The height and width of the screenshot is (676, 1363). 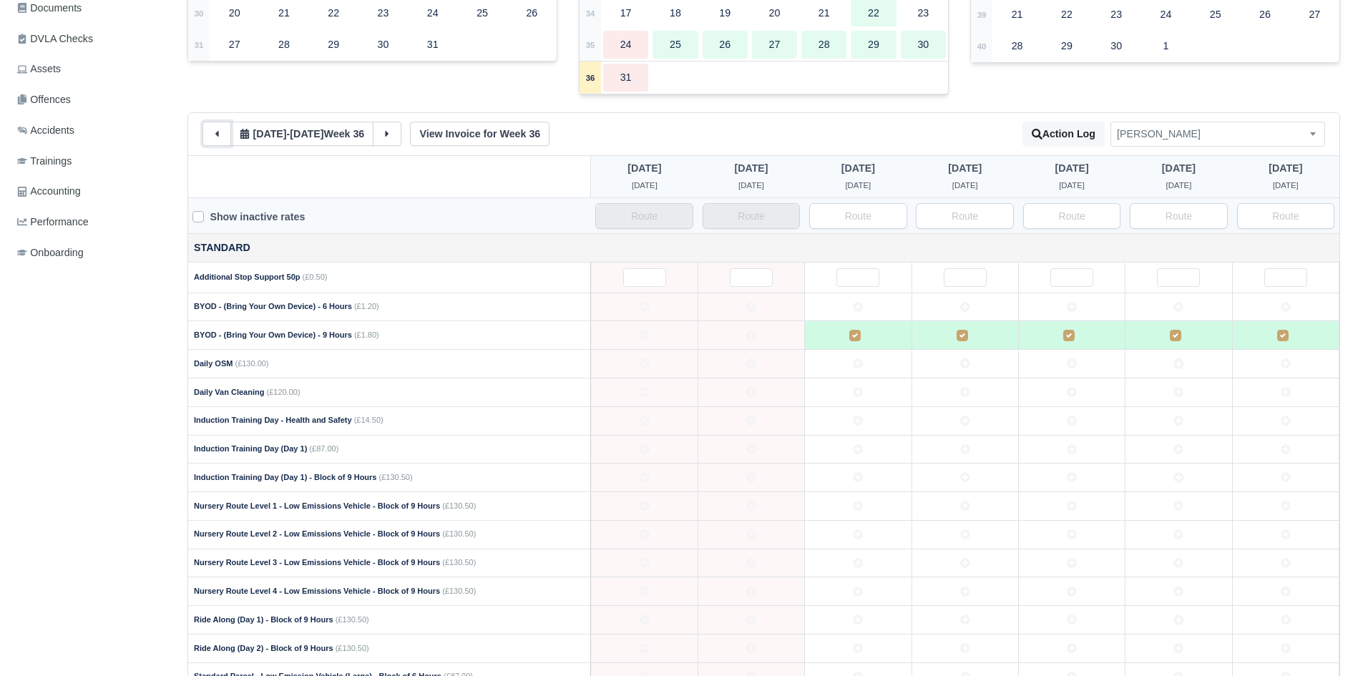 I want to click on strong: Induction Training Day (Day 1), so click(x=250, y=448).